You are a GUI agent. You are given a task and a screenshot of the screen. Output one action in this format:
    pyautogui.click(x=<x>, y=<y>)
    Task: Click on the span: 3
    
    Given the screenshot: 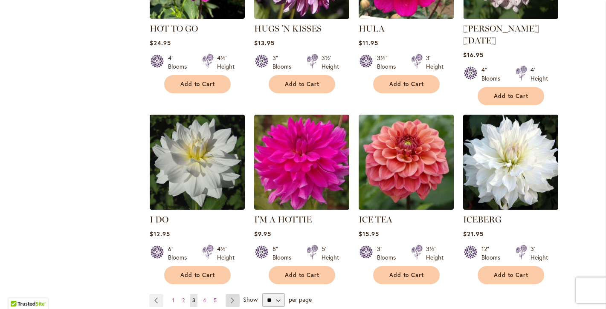 What is the action you would take?
    pyautogui.click(x=194, y=300)
    